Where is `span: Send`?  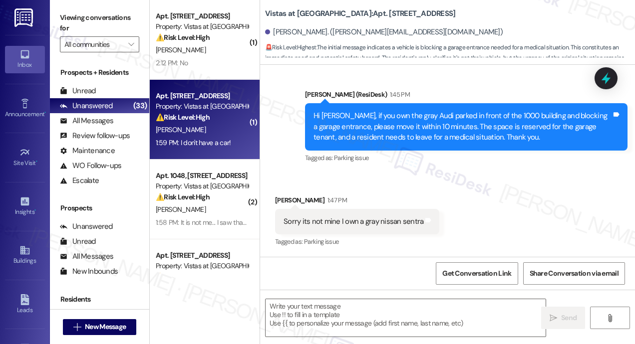
span: Send is located at coordinates (568, 318).